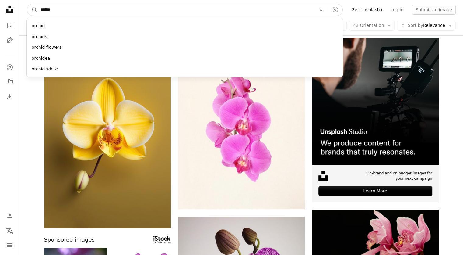 The height and width of the screenshot is (255, 463). Describe the element at coordinates (10, 10) in the screenshot. I see `a: Home — Unsplash` at that location.